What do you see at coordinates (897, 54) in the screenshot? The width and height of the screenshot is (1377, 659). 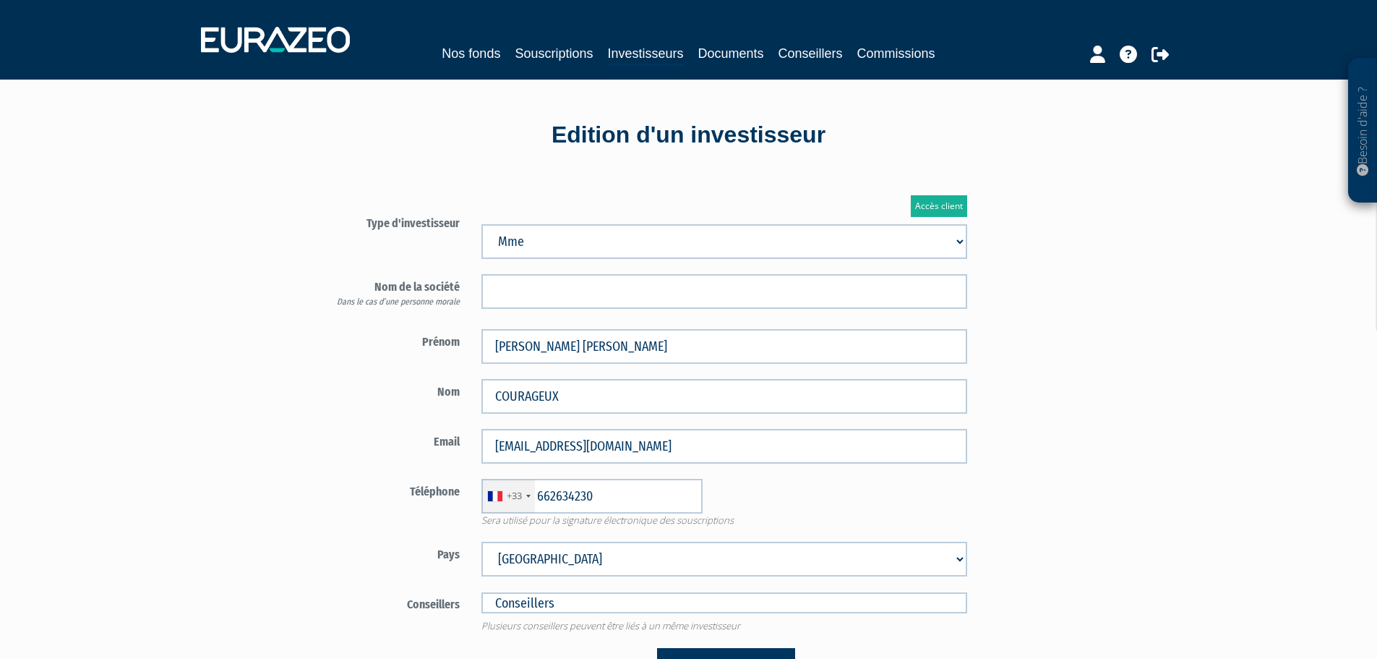 I see `a: Commissions` at bounding box center [897, 54].